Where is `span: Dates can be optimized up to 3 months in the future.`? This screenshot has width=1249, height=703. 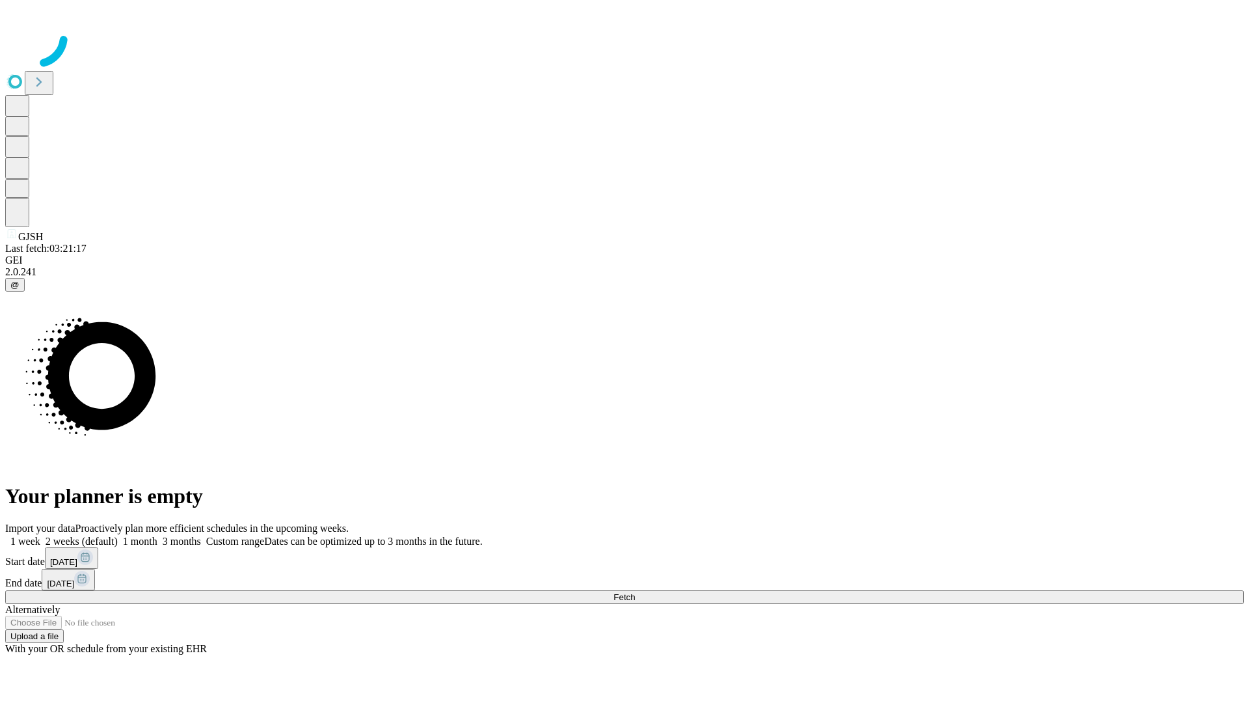
span: Dates can be optimized up to 3 months in the future. is located at coordinates (373, 541).